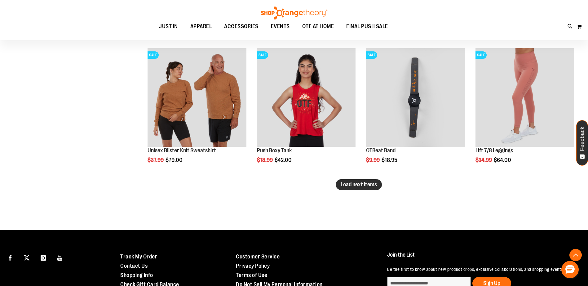 The width and height of the screenshot is (588, 286). I want to click on a: Push Boxy Tank, so click(274, 151).